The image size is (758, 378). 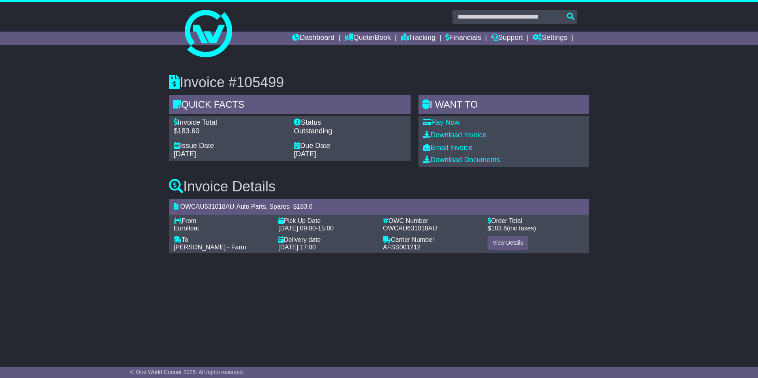 I want to click on div: Issue Date, so click(x=230, y=146).